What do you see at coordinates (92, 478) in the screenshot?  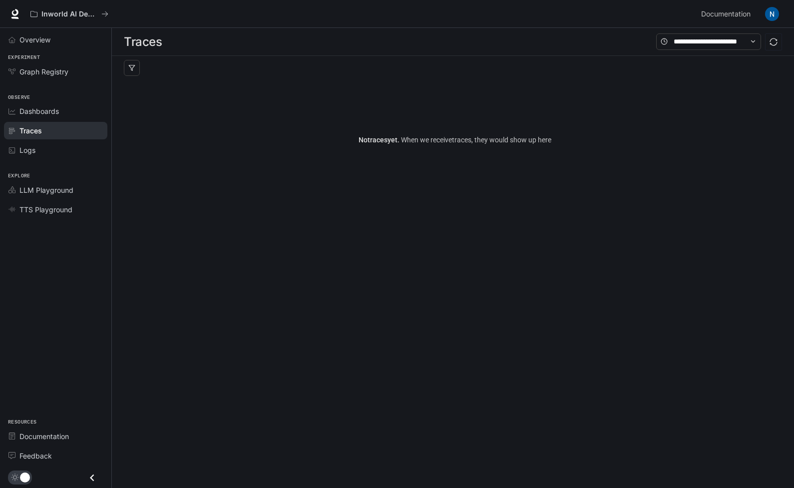 I see `button: Close drawer` at bounding box center [92, 478].